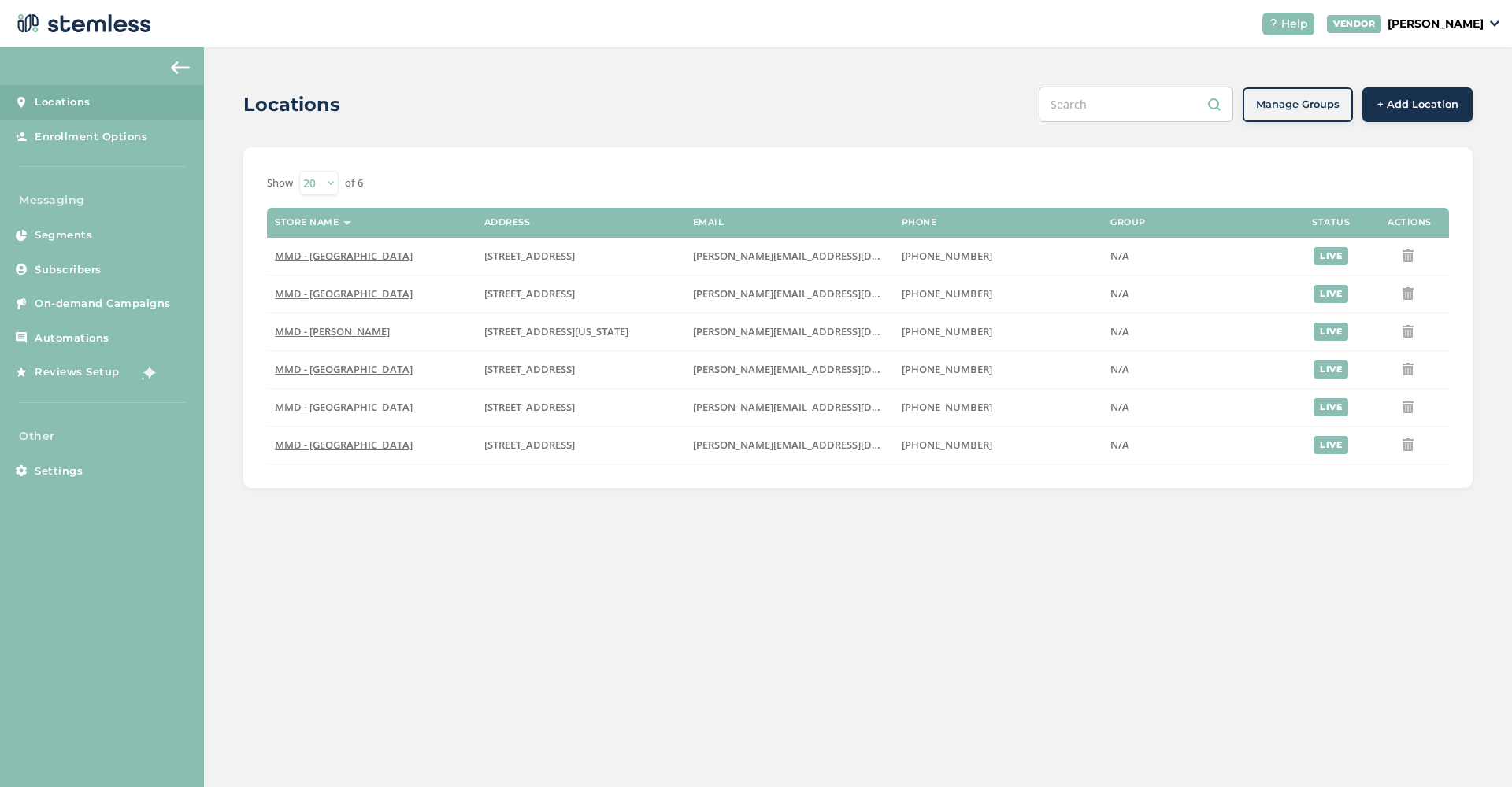 This screenshot has width=1512, height=787. Describe the element at coordinates (1295, 24) in the screenshot. I see `span: Help` at that location.